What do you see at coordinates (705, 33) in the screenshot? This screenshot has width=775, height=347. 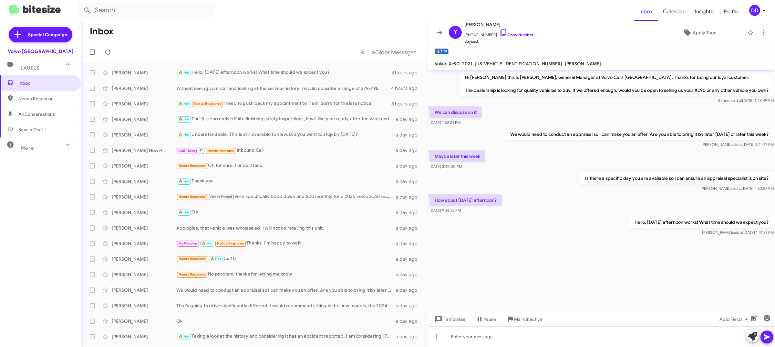 I see `span: Apply Tags` at bounding box center [705, 33].